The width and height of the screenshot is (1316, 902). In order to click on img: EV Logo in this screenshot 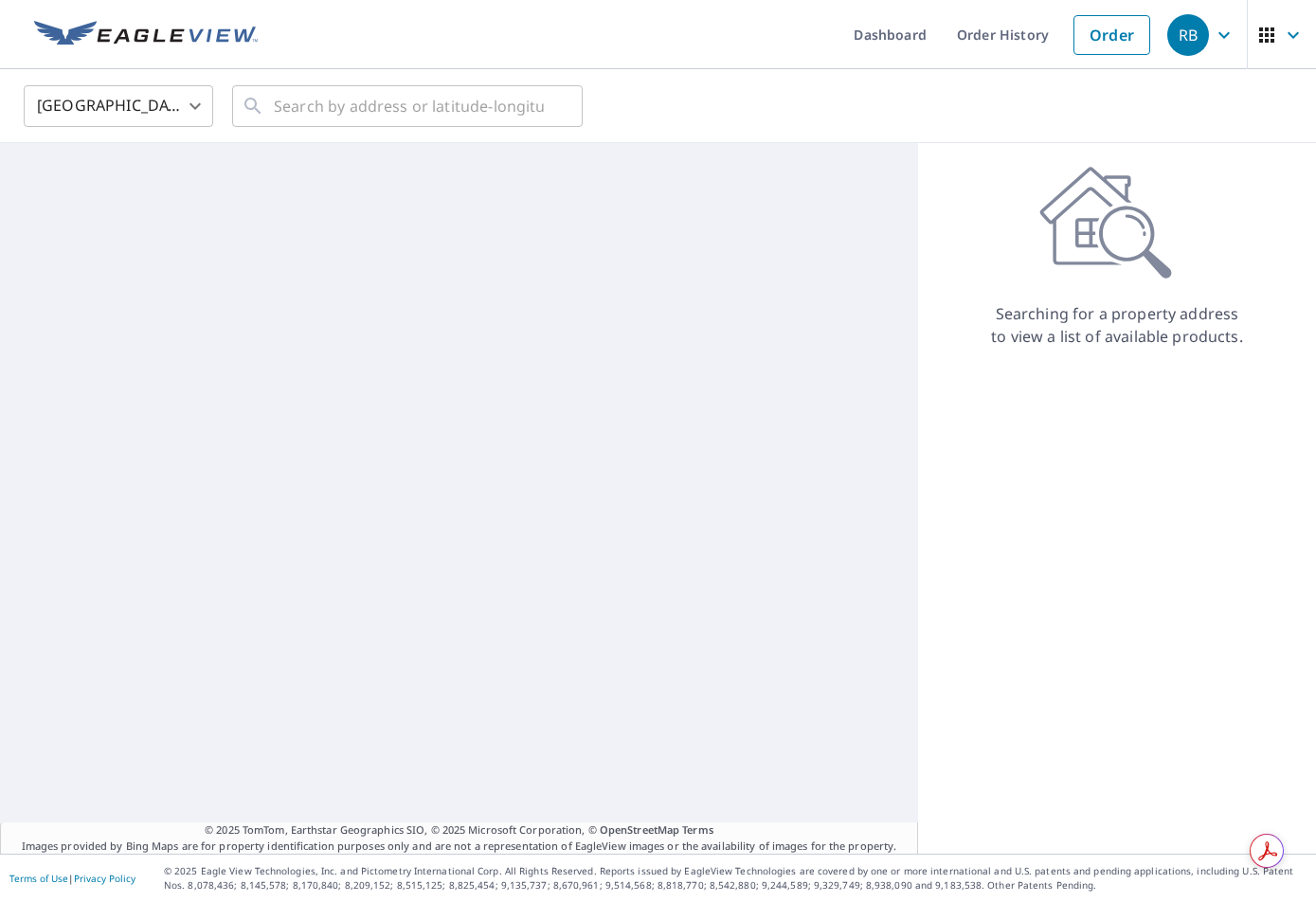, I will do `click(146, 35)`.